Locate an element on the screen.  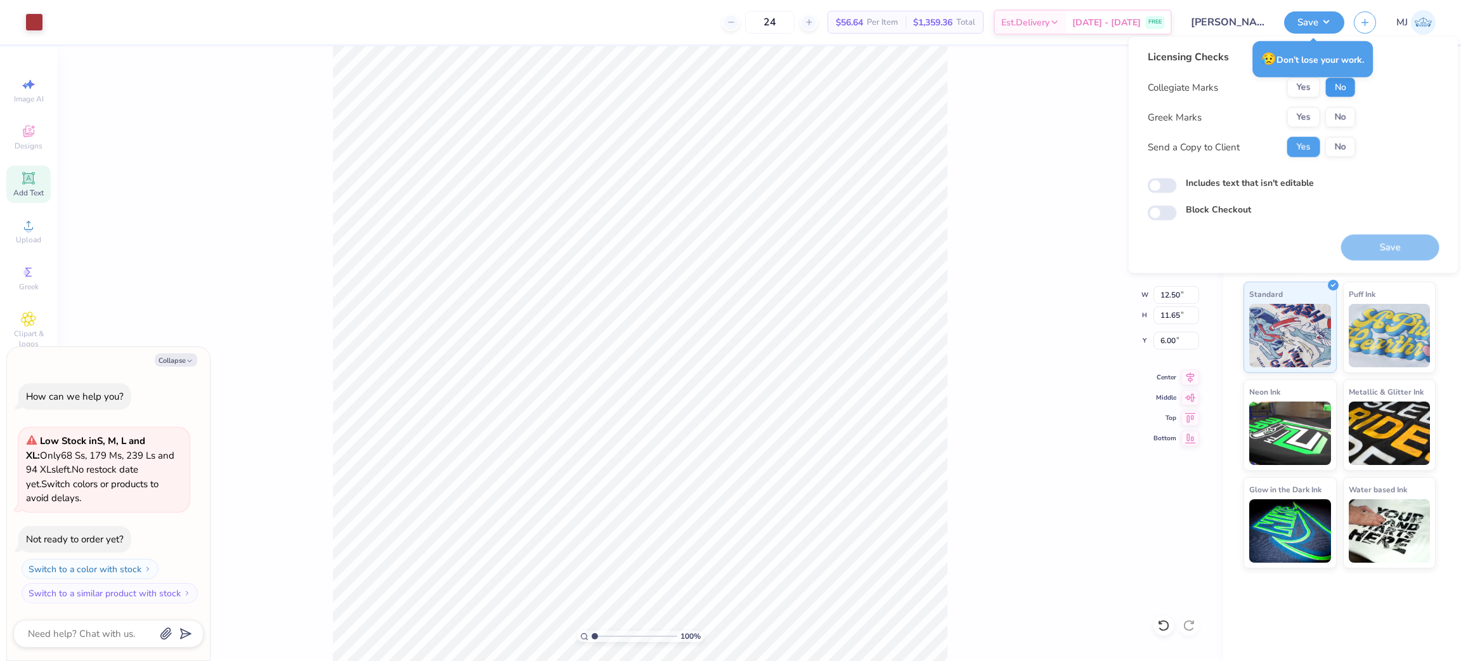
img: Standard is located at coordinates (1290, 336).